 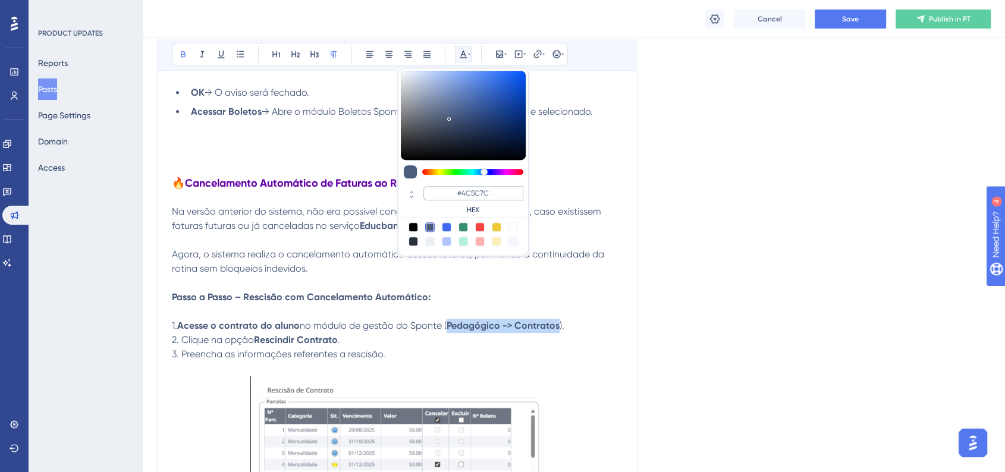 What do you see at coordinates (851, 19) in the screenshot?
I see `span: Save` at bounding box center [851, 19].